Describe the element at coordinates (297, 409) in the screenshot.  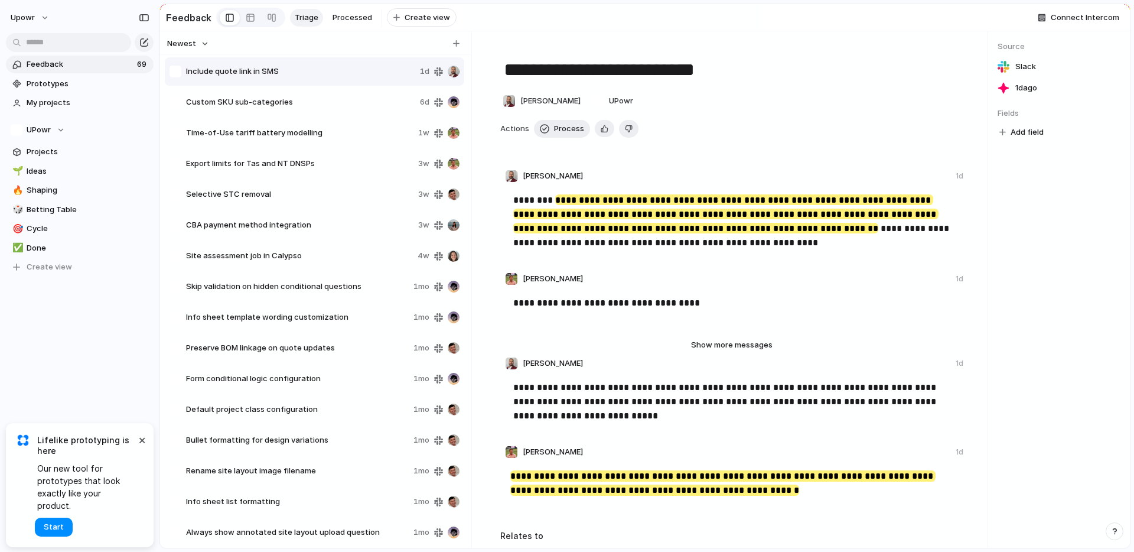
I see `span: Default project class configuration` at that location.